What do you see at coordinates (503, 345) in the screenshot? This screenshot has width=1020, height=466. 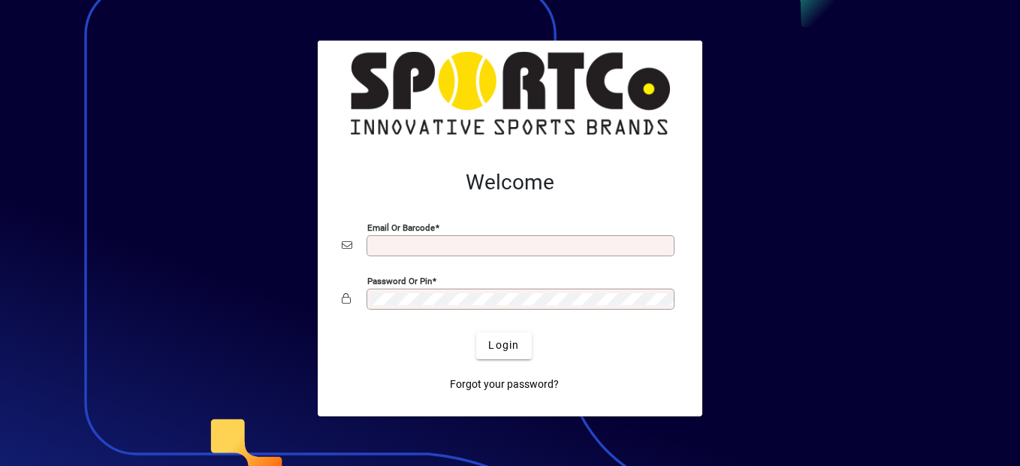 I see `span: Login` at bounding box center [503, 345].